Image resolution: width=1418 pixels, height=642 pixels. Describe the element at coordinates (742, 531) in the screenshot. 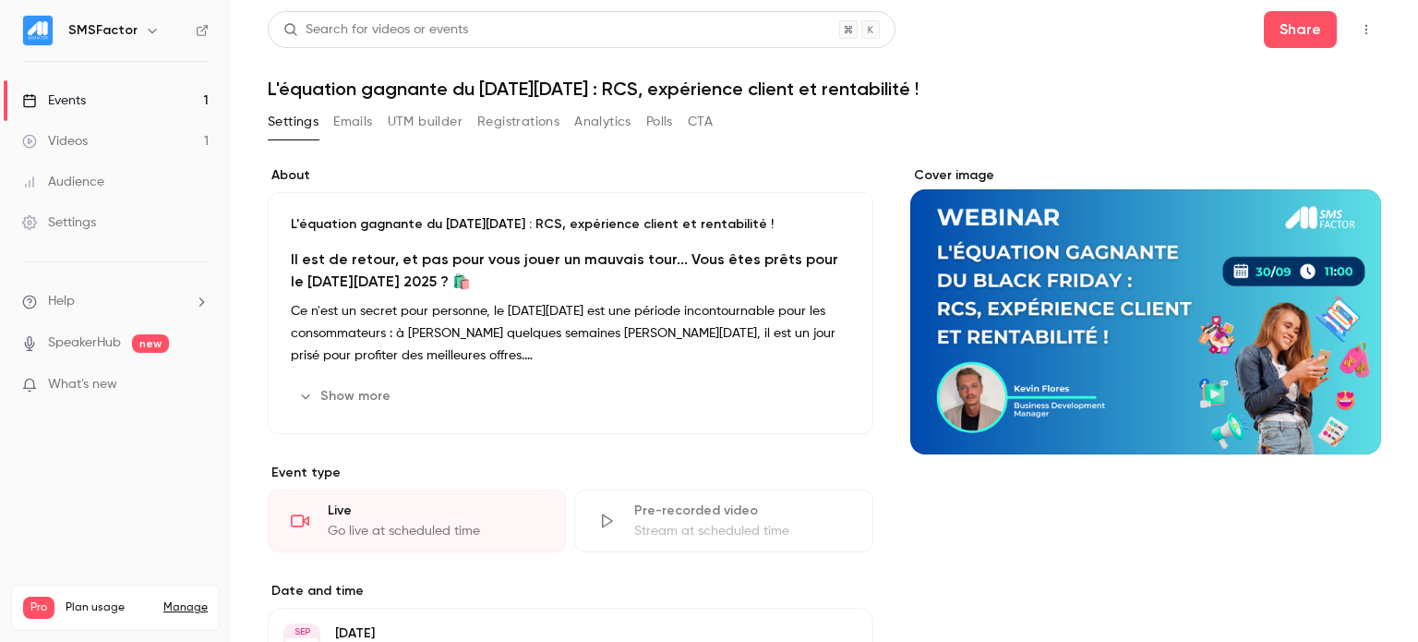

I see `div: Stream at scheduled time` at that location.